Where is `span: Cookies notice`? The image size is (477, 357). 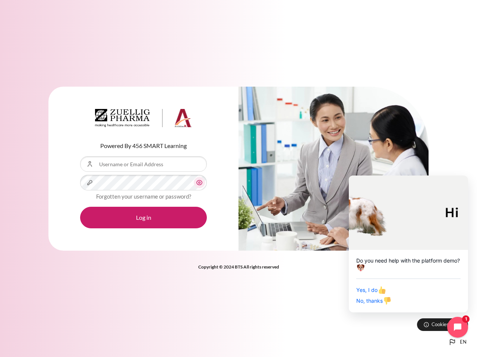
span: Cookies notice is located at coordinates (446, 325).